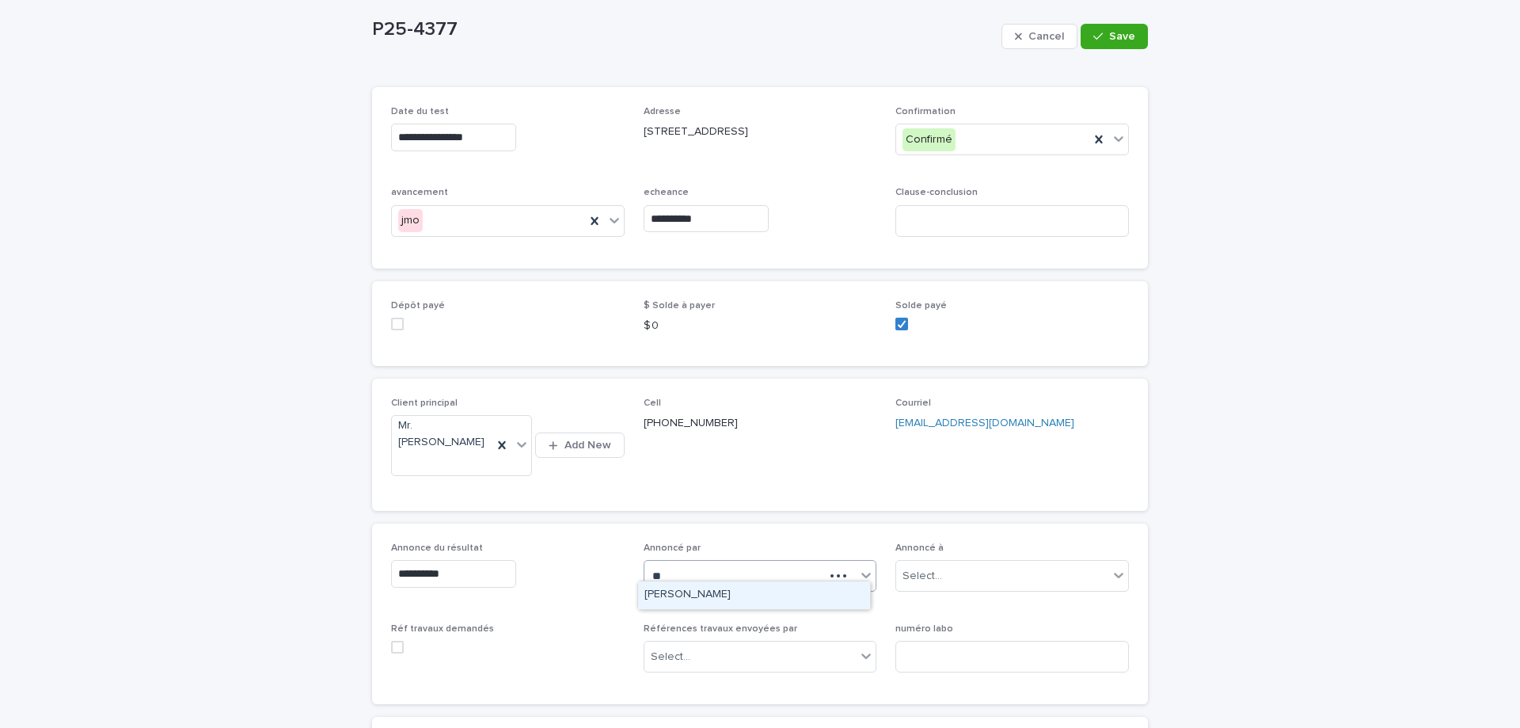 The image size is (1520, 728). Describe the element at coordinates (937, 192) in the screenshot. I see `span: Clause-conclusion` at that location.